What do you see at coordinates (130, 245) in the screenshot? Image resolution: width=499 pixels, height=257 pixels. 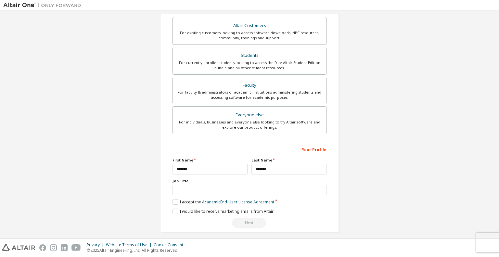 I see `div: Website Terms of Use` at bounding box center [130, 245].